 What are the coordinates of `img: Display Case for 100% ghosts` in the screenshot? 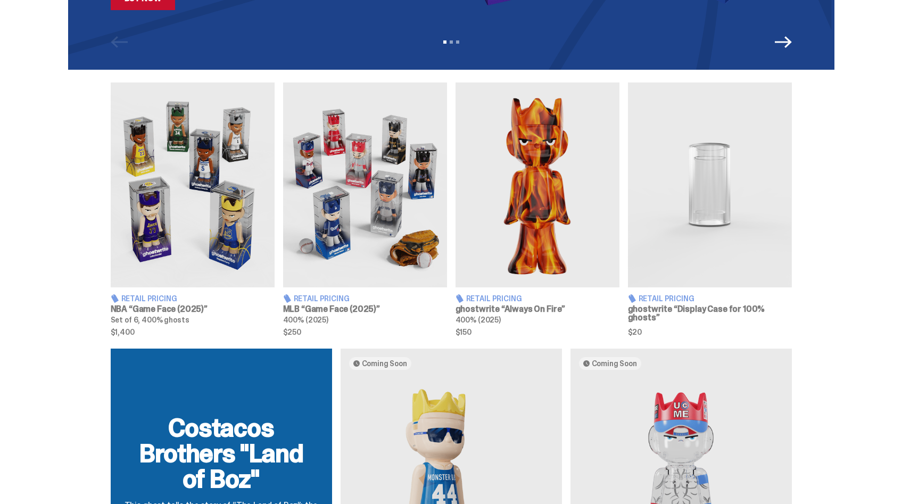 It's located at (710, 185).